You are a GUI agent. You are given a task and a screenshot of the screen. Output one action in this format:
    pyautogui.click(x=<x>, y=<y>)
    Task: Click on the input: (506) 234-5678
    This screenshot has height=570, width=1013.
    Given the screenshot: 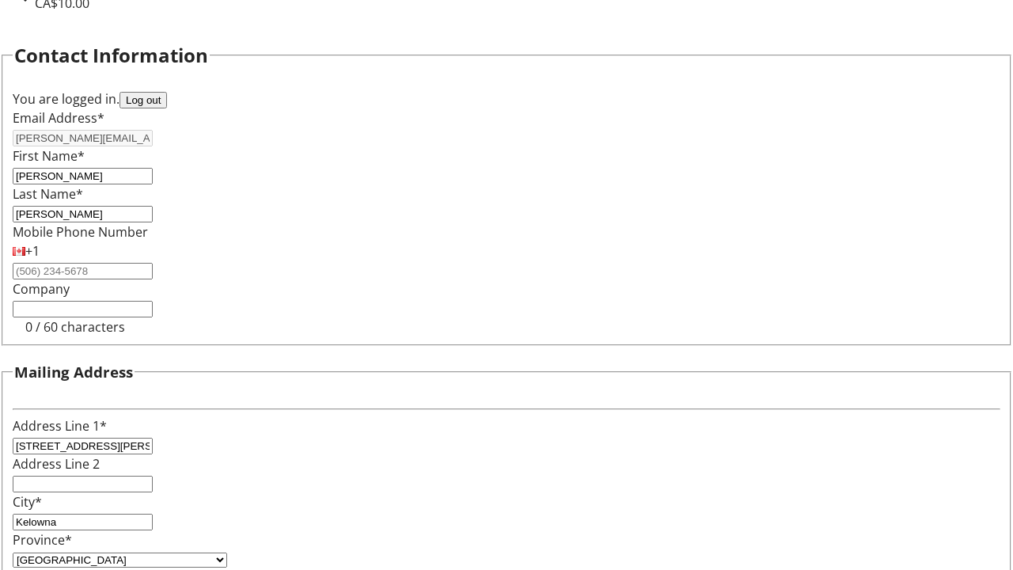 What is the action you would take?
    pyautogui.click(x=82, y=271)
    